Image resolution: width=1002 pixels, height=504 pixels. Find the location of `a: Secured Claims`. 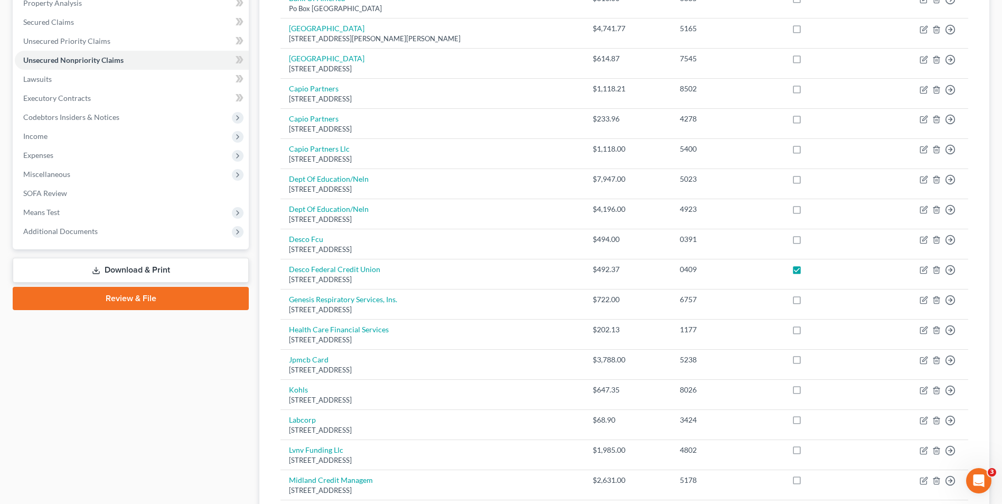

a: Secured Claims is located at coordinates (132, 22).